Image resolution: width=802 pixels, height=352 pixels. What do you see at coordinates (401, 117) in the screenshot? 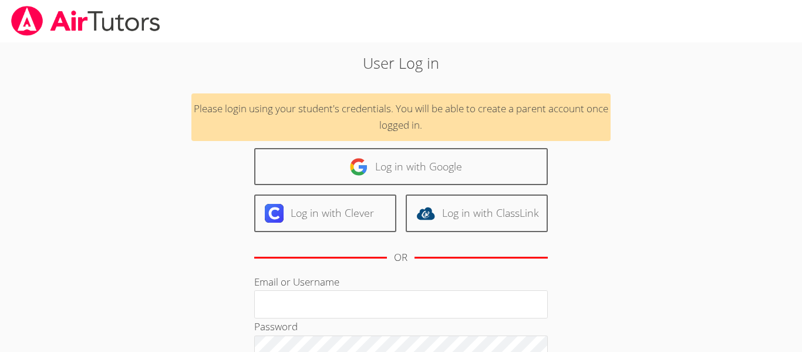
I see `div: Please login using your student's credentials. You will be able to create a parent account once l...` at bounding box center [401, 117].